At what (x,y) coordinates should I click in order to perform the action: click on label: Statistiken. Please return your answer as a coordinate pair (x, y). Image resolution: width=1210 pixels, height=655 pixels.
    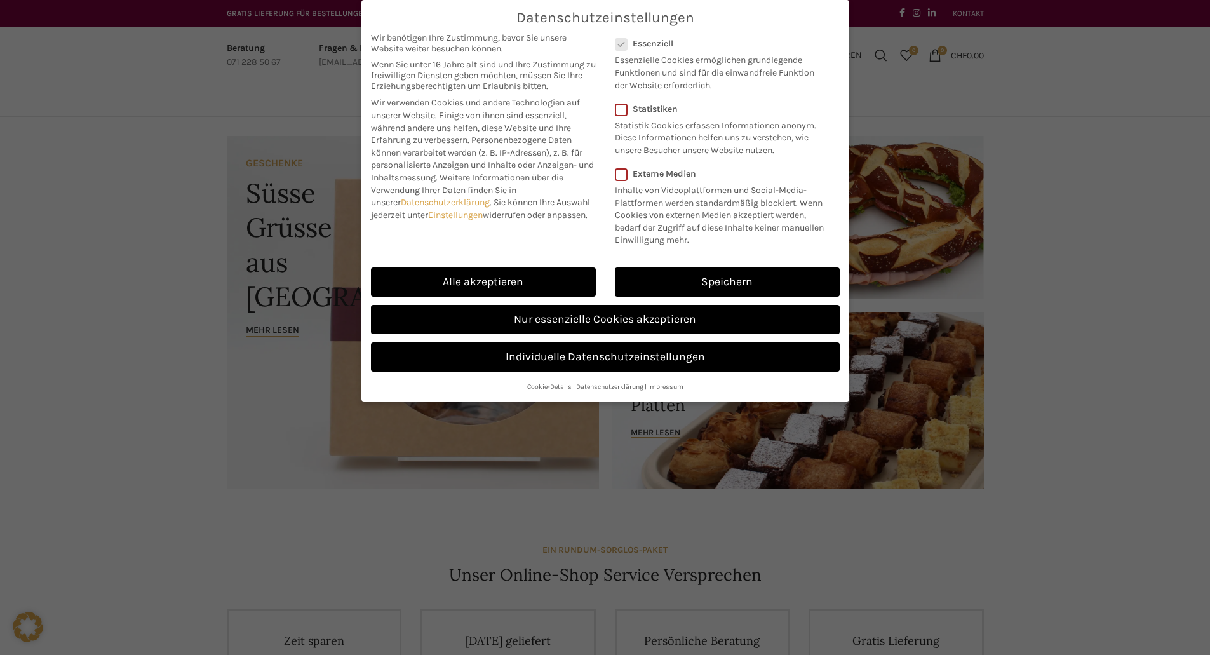
    Looking at the image, I should click on (719, 109).